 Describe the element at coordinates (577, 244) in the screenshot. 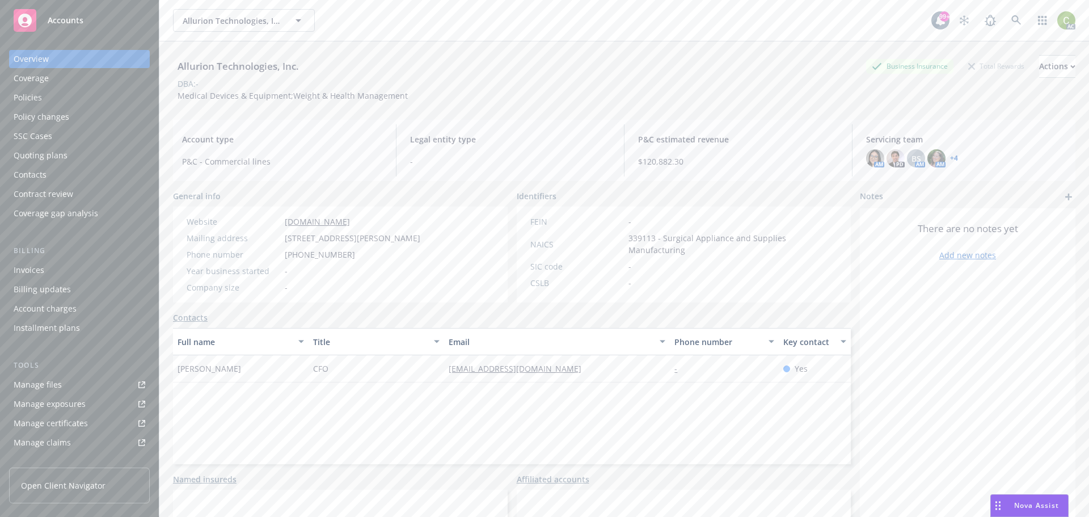

I see `div: NAICS` at that location.